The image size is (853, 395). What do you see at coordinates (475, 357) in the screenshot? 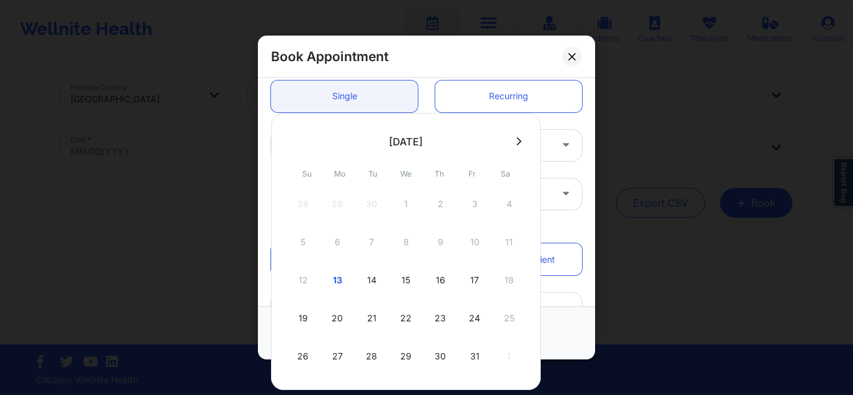
I see `div: Fri Oct 31 2025` at bounding box center [475, 357].